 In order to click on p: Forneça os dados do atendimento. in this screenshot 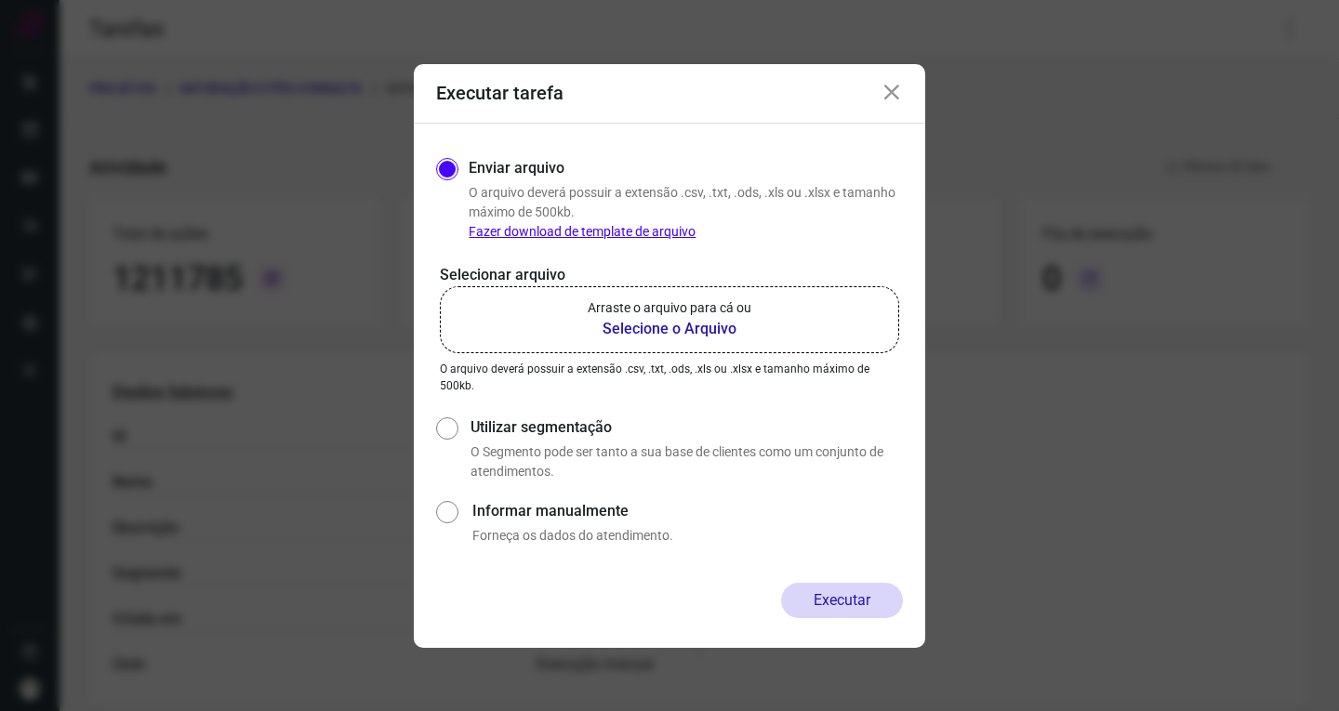, I will do `click(687, 536)`.